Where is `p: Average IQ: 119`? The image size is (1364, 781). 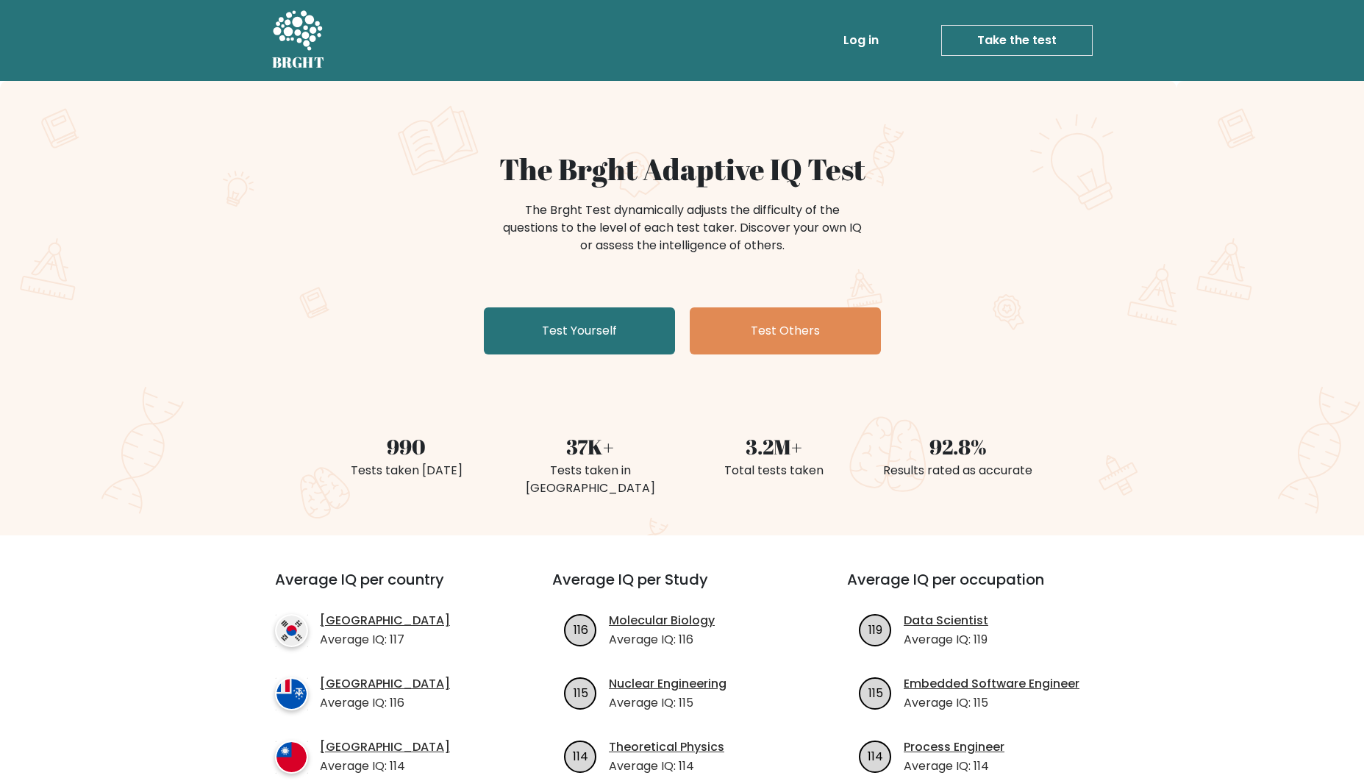 p: Average IQ: 119 is located at coordinates (946, 640).